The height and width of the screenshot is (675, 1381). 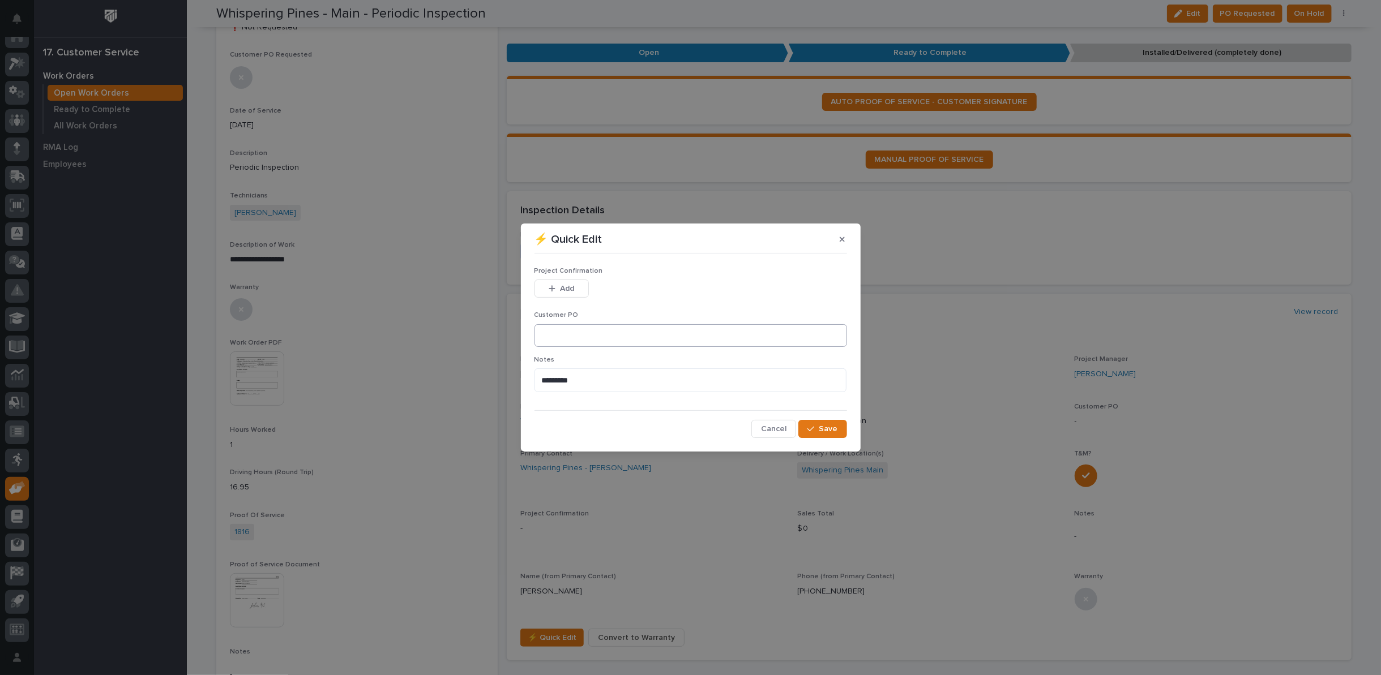 I want to click on span: Project Confirmation, so click(x=568, y=271).